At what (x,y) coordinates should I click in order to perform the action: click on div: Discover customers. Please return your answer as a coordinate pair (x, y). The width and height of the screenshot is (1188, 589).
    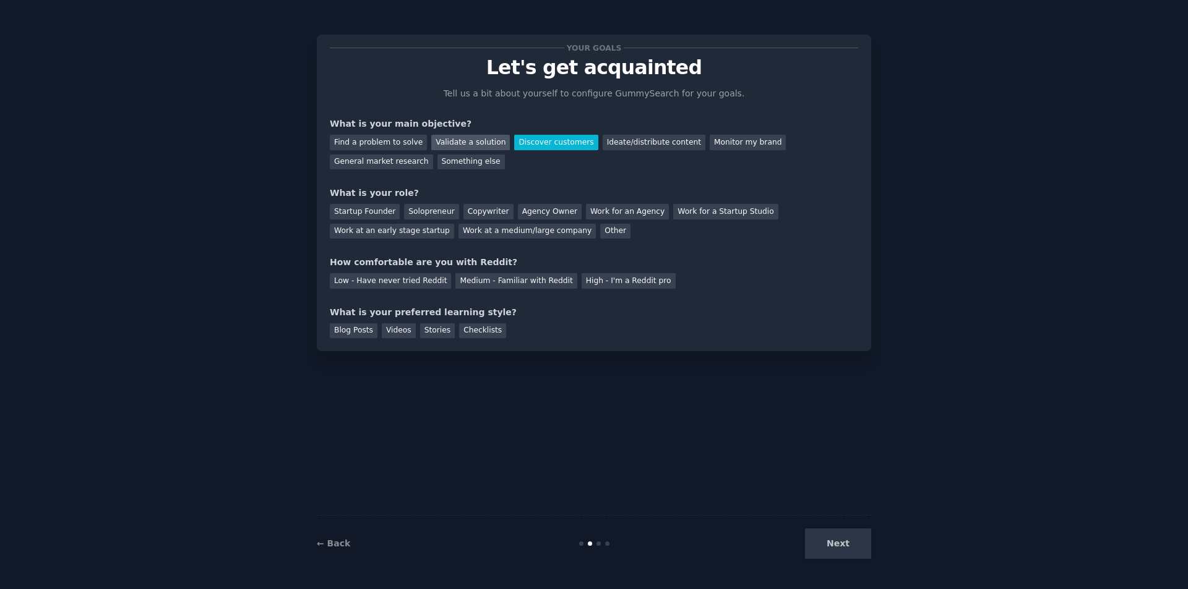
    Looking at the image, I should click on (555, 142).